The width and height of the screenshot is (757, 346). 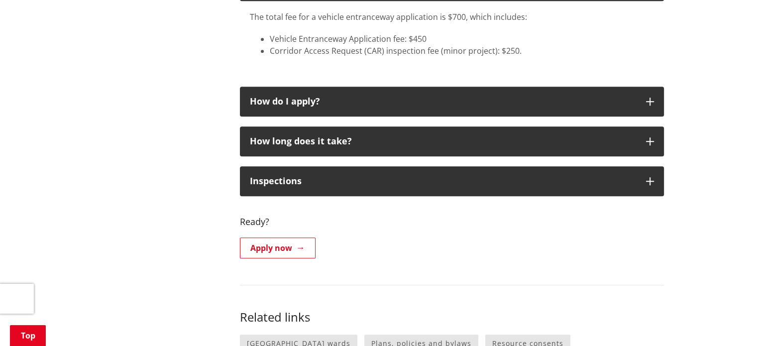 What do you see at coordinates (278, 248) in the screenshot?
I see `a: Apply now` at bounding box center [278, 248].